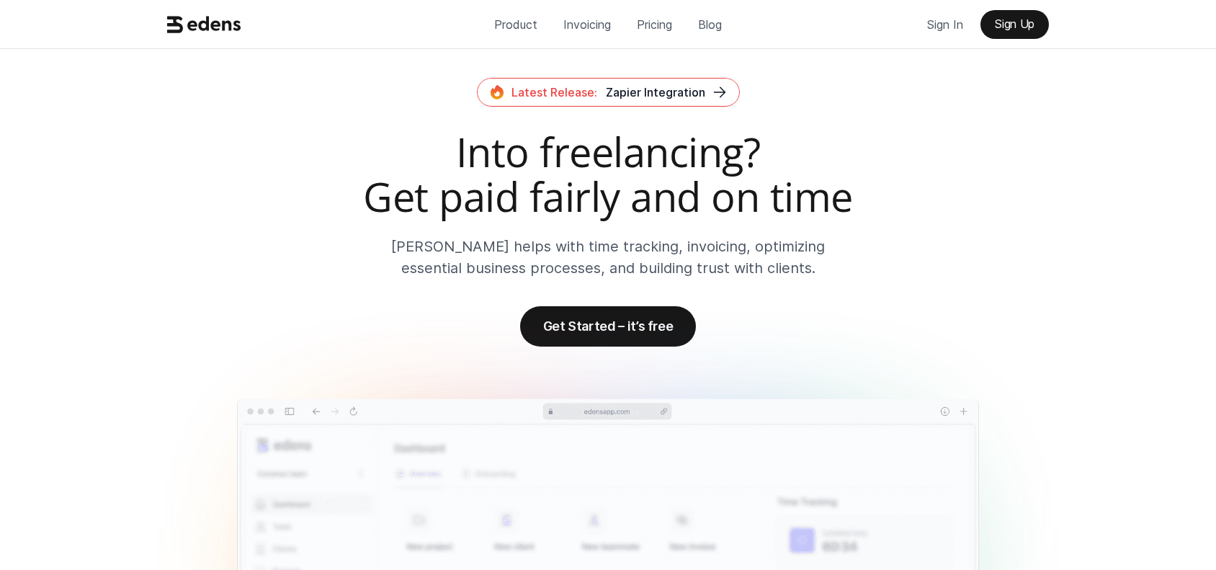  I want to click on a: Blog, so click(709, 24).